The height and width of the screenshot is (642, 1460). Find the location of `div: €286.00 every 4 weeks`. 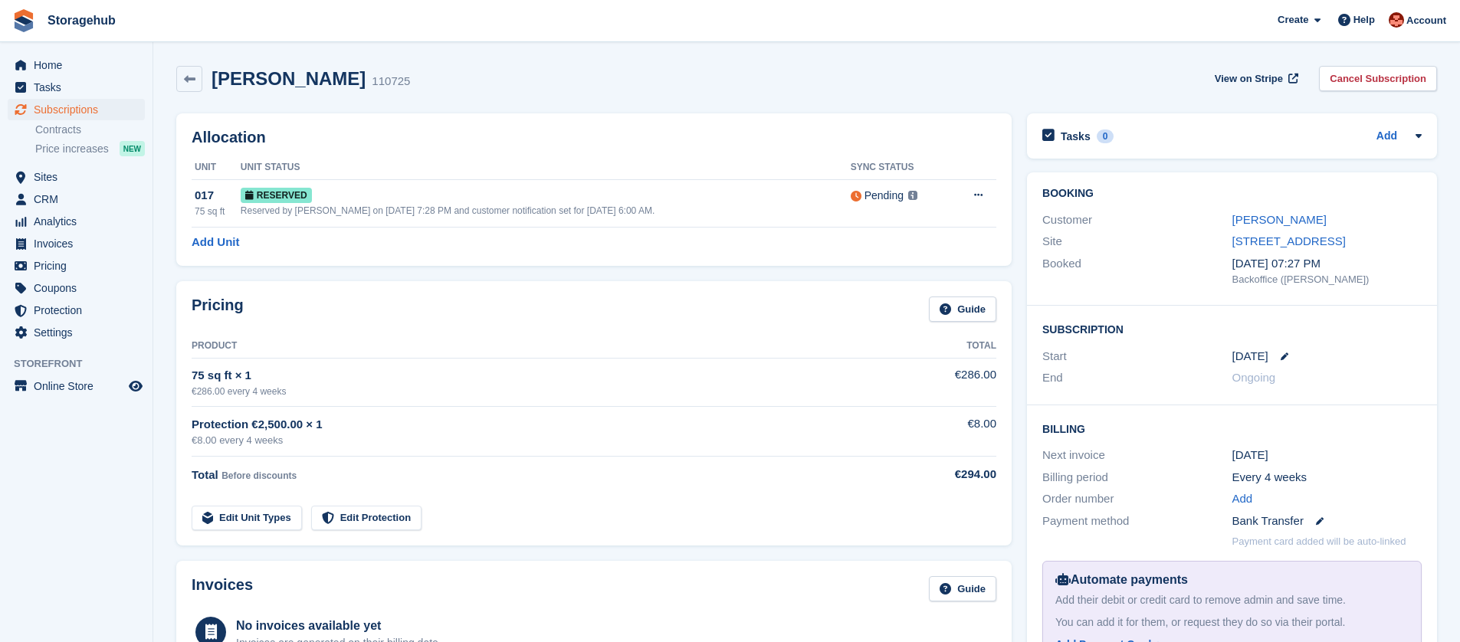

div: €286.00 every 4 weeks is located at coordinates (532, 392).